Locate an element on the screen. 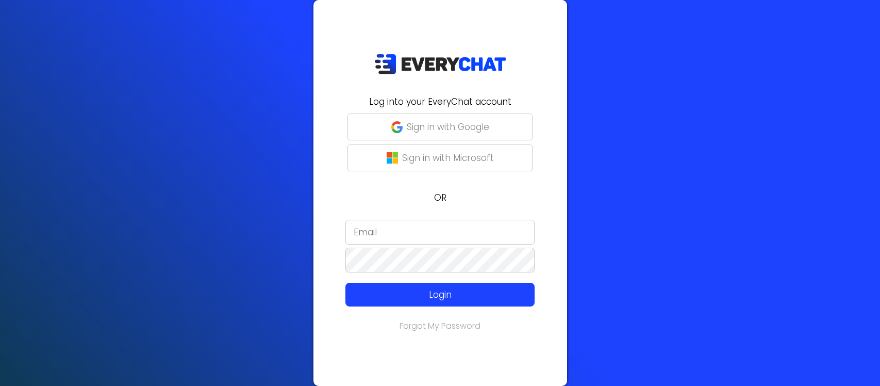  img: EveryChat_logo_dark.png is located at coordinates (440, 64).